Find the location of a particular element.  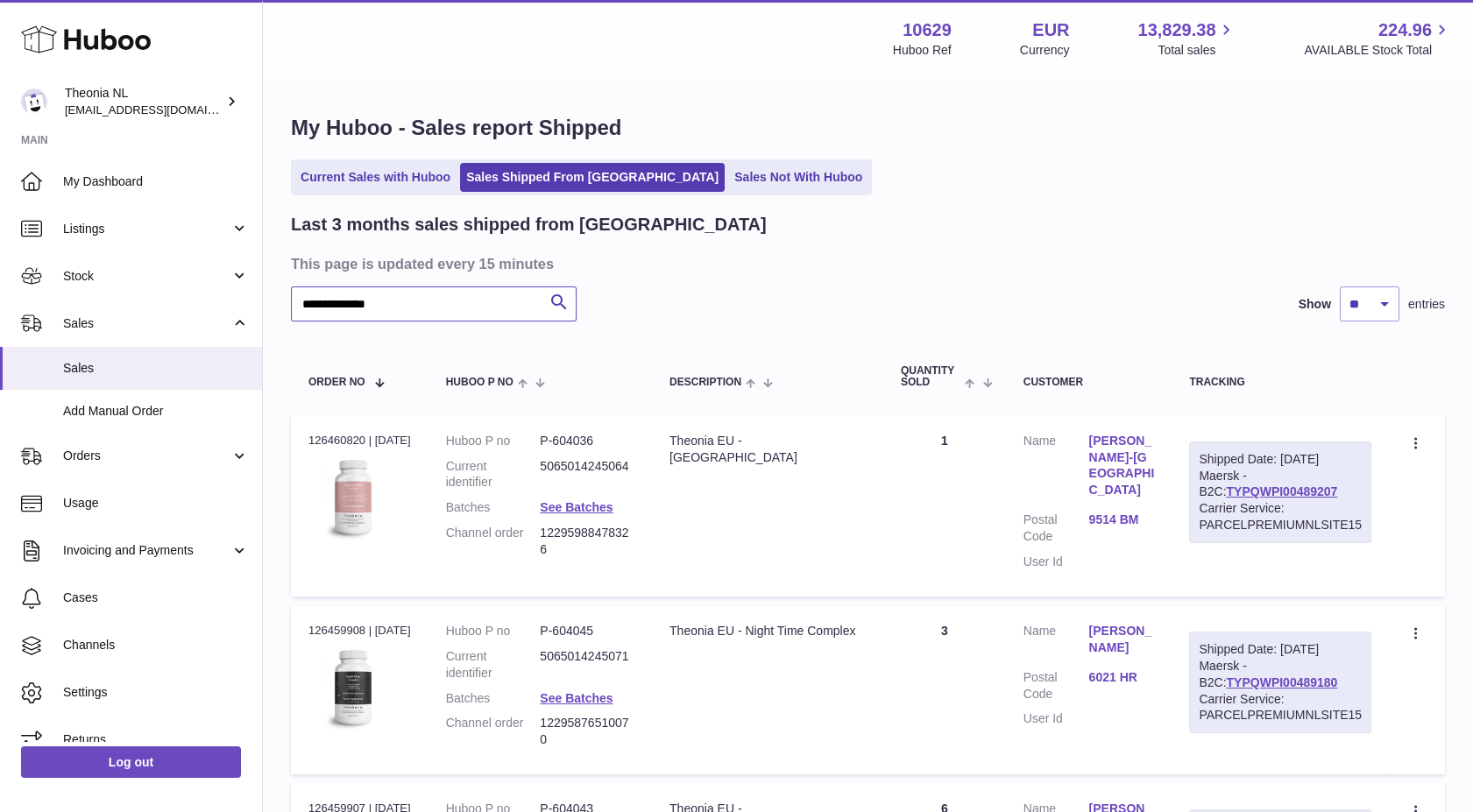

div: Huboo Ref is located at coordinates (922, 50).